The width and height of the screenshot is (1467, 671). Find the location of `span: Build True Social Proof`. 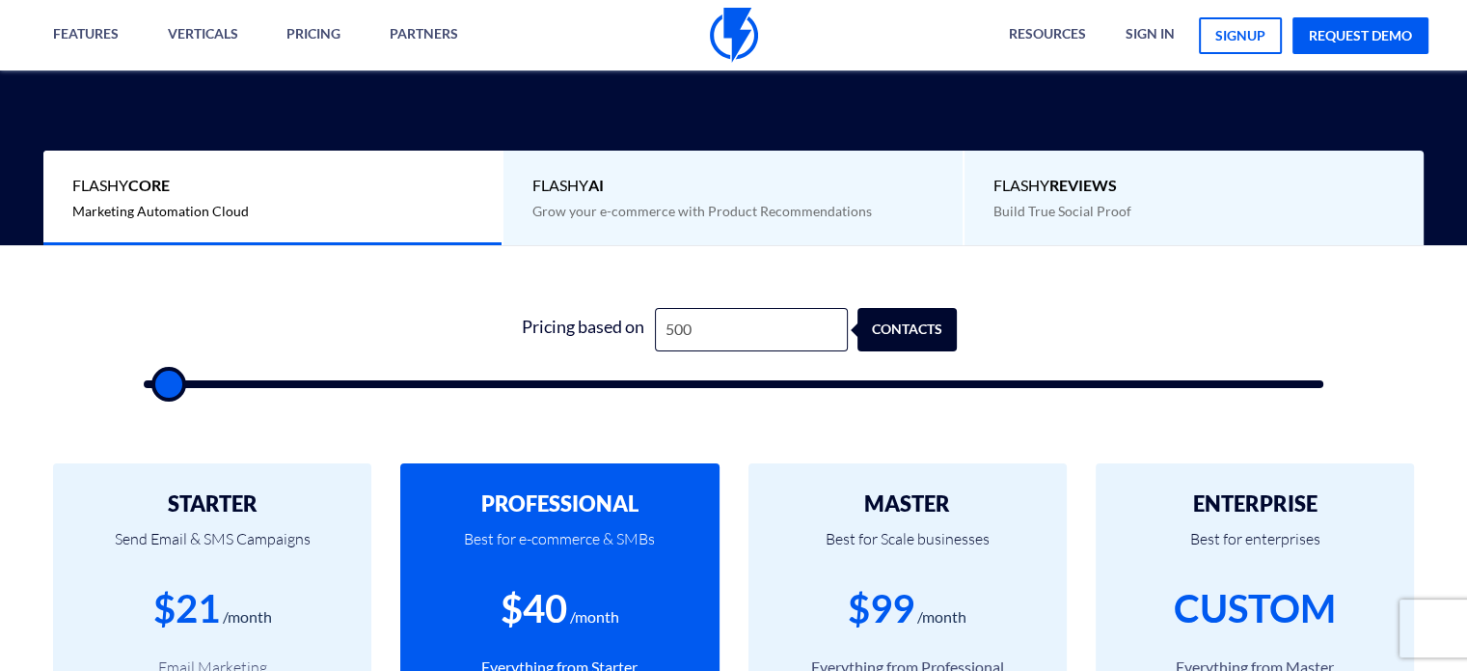

span: Build True Social Proof is located at coordinates (1062, 210).